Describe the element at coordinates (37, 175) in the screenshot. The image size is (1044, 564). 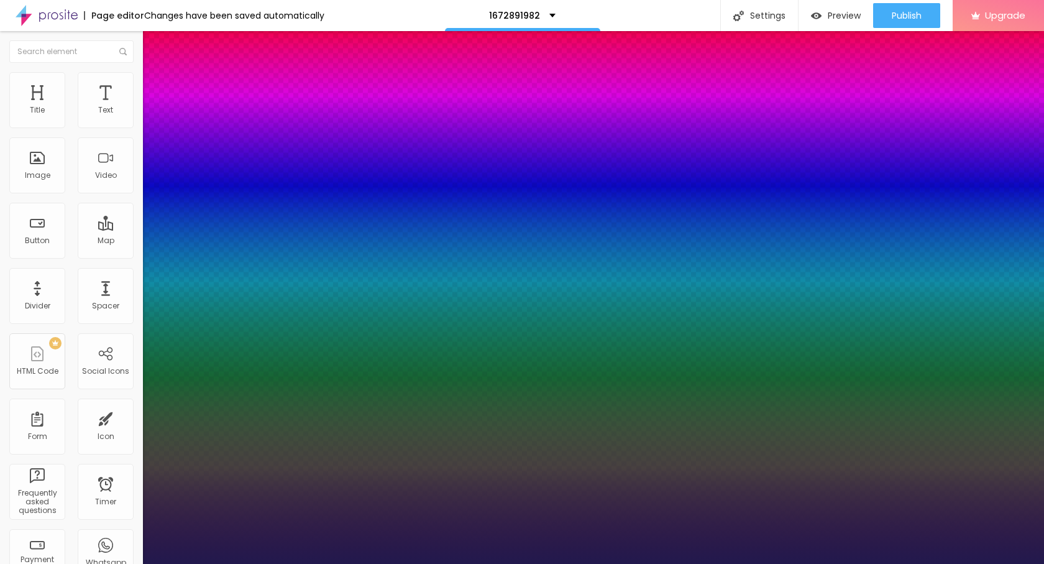
I see `div: Image` at that location.